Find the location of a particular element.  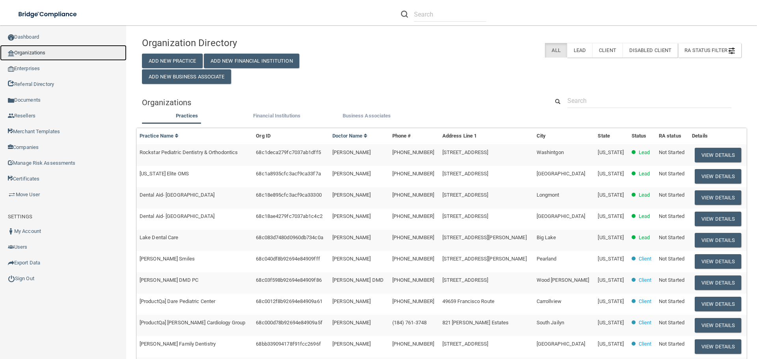

img: ic_power_dark.7ecde6b1.png is located at coordinates (11, 279).